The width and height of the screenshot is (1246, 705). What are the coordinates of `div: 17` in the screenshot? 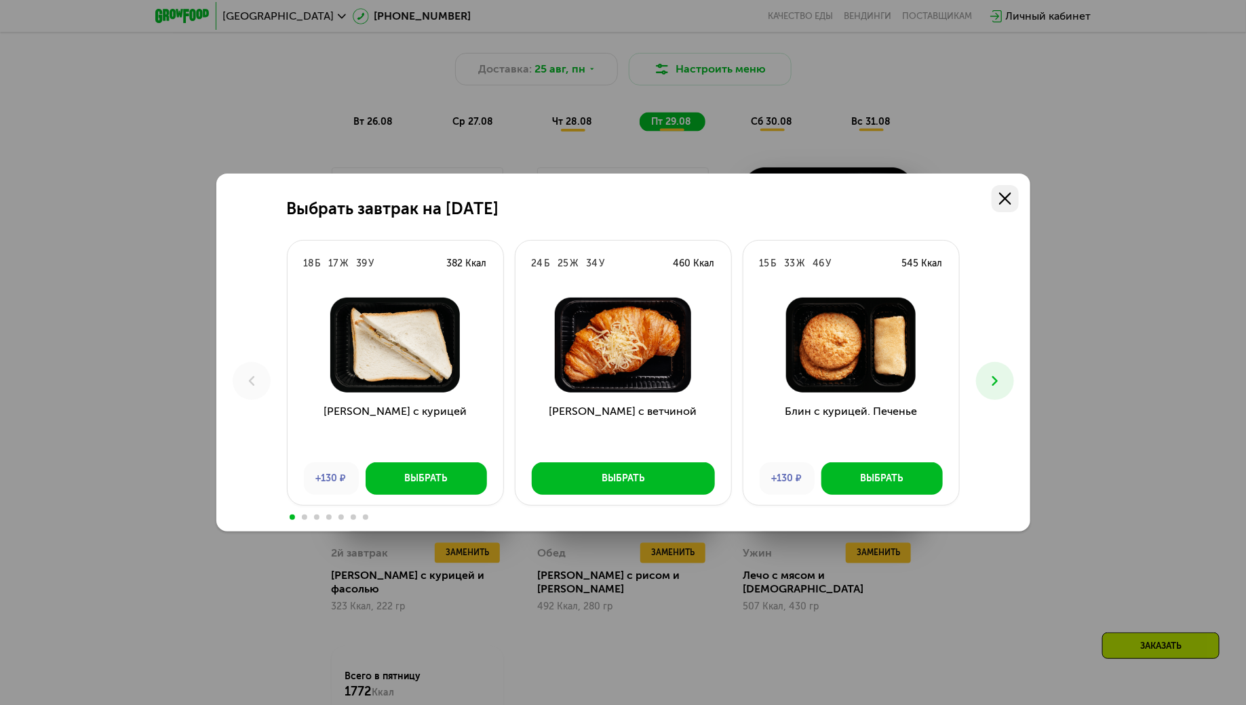 It's located at (334, 264).